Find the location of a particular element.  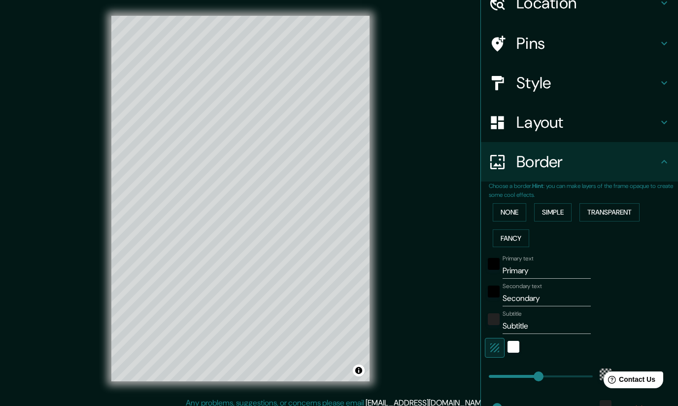

div: Border is located at coordinates (579, 162).